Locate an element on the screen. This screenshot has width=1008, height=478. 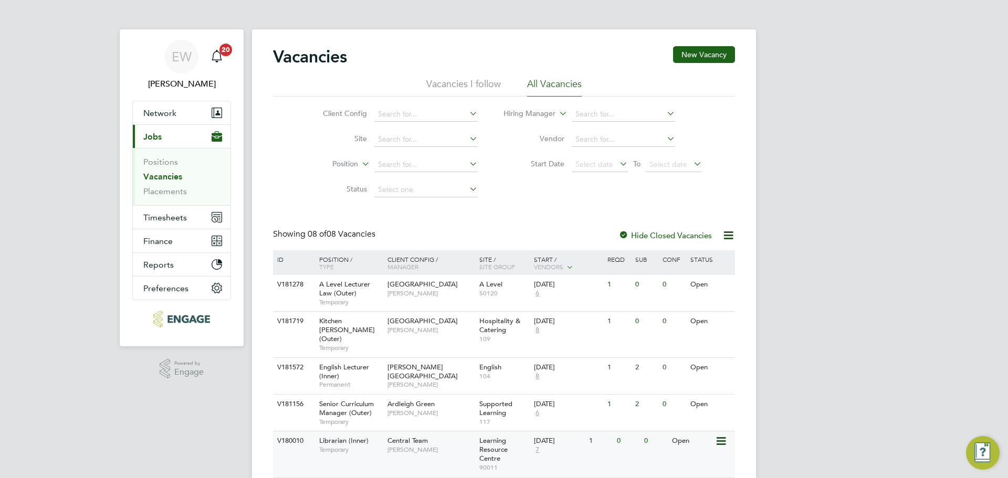
span: Permanent is located at coordinates (351, 385).